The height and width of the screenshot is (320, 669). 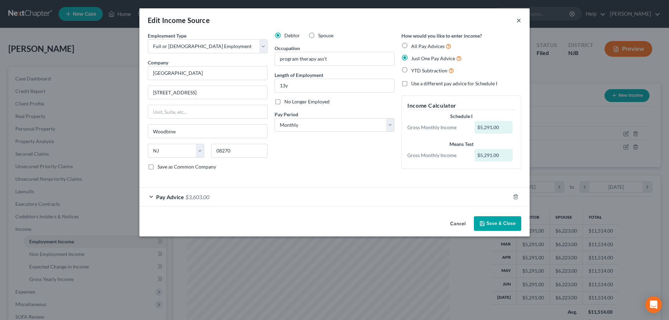 I want to click on button: Save & Close, so click(x=497, y=224).